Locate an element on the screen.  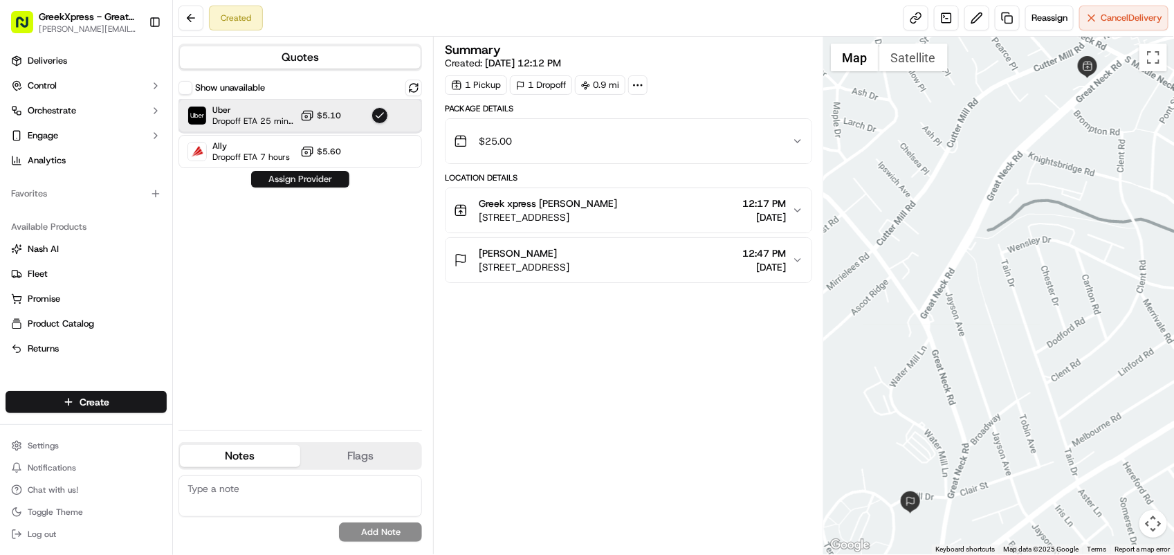
a: Returns is located at coordinates (86, 349).